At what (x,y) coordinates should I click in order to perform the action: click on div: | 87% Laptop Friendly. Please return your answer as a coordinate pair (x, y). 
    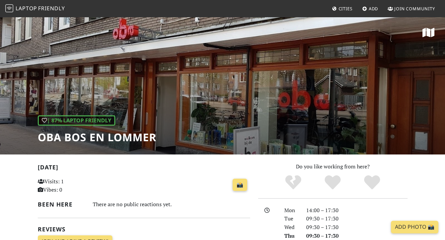
    Looking at the image, I should click on (77, 121).